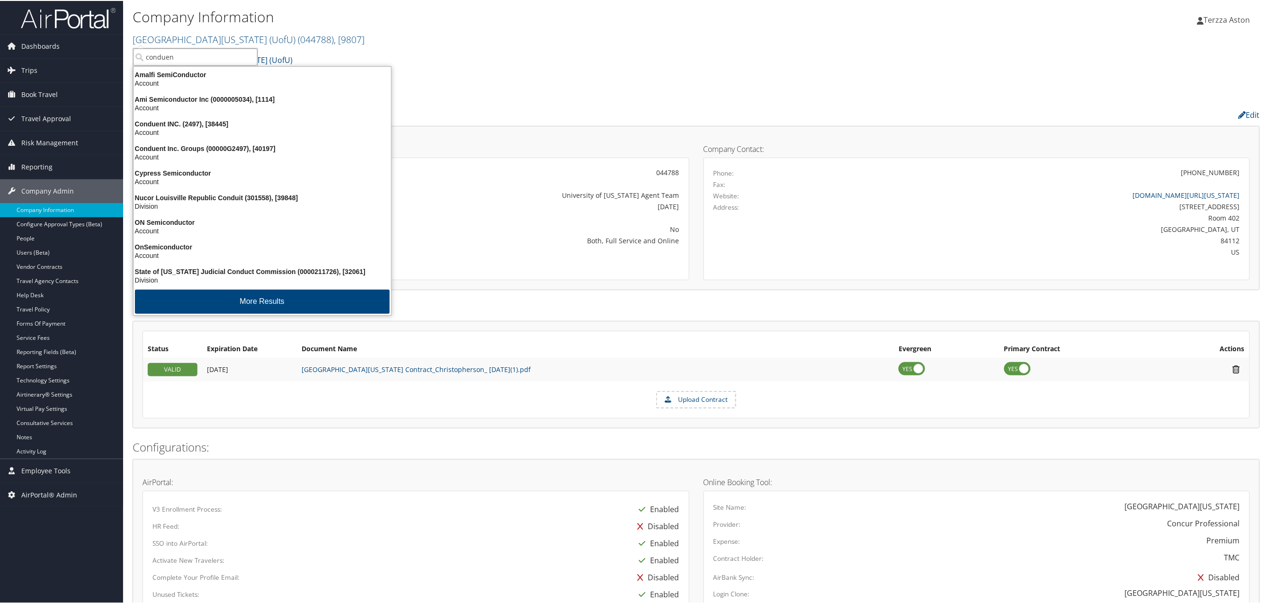 The width and height of the screenshot is (1266, 603). What do you see at coordinates (506, 228) in the screenshot?
I see `div: No` at bounding box center [506, 228].